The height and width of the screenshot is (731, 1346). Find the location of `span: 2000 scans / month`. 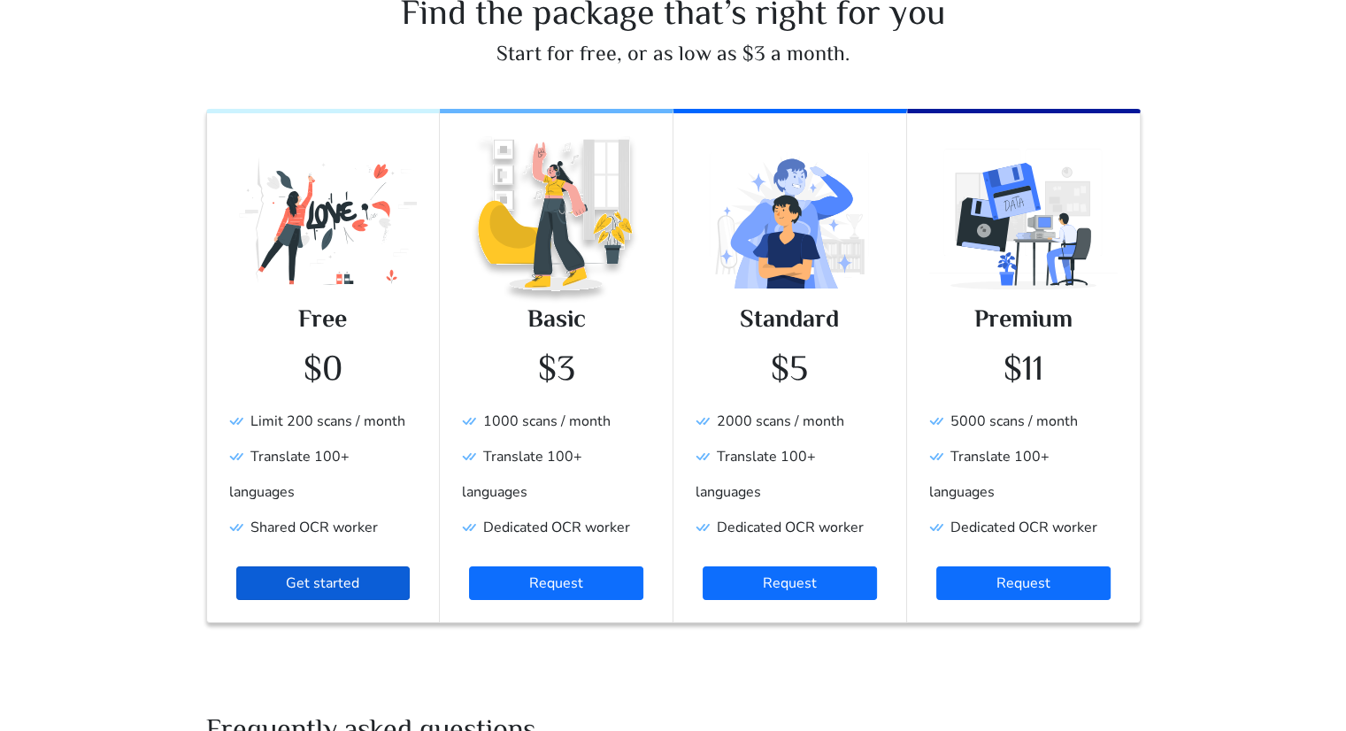

span: 2000 scans / month is located at coordinates (770, 421).